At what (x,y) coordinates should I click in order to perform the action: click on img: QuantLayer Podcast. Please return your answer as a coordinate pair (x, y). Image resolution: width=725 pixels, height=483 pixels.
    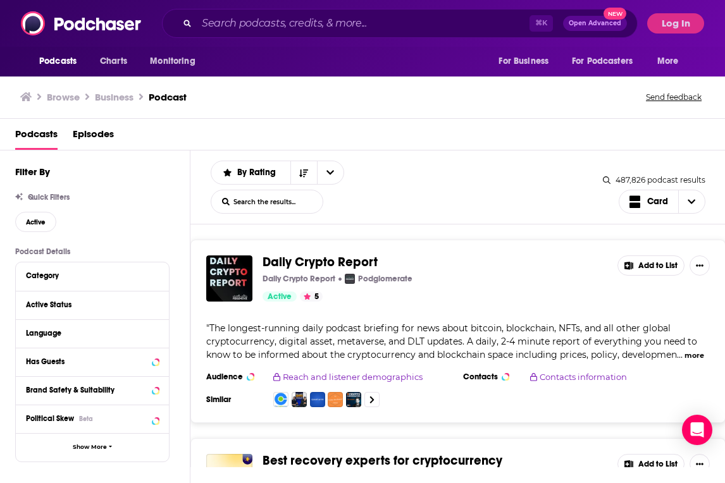
    Looking at the image, I should click on (317, 400).